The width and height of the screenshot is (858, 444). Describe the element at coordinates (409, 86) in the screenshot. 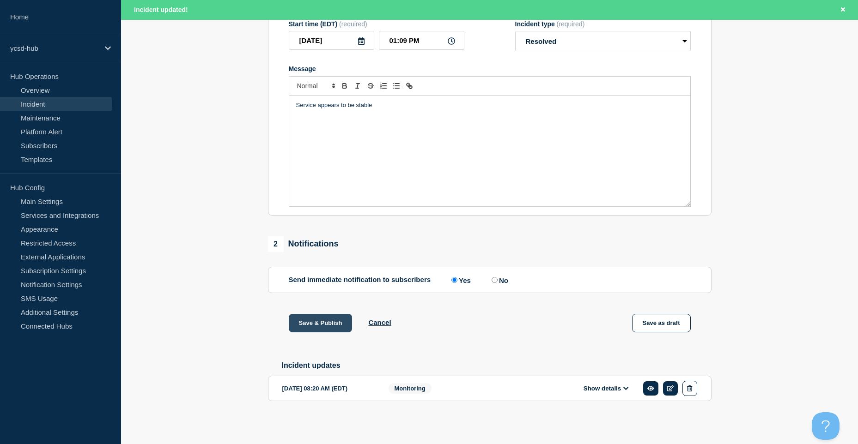

I see `button: Toggle link` at that location.